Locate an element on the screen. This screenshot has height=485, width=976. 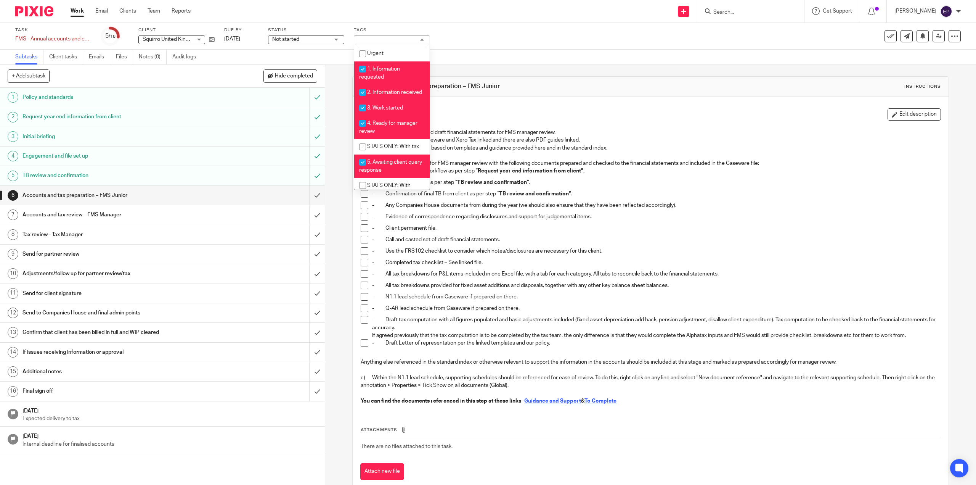
p: a) To prepare call and casted draft financial statements for FMS manager review. is located at coordinates (650, 132).